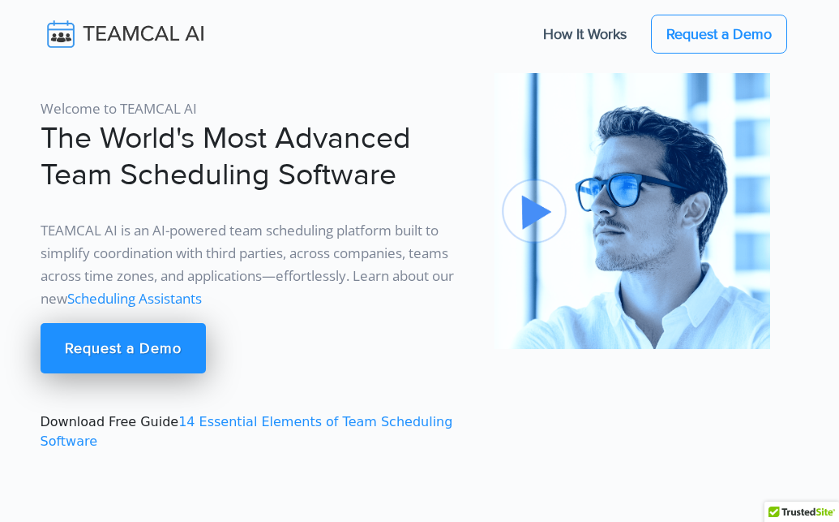  I want to click on p: Welcome to TEAMCAL AI, so click(258, 109).